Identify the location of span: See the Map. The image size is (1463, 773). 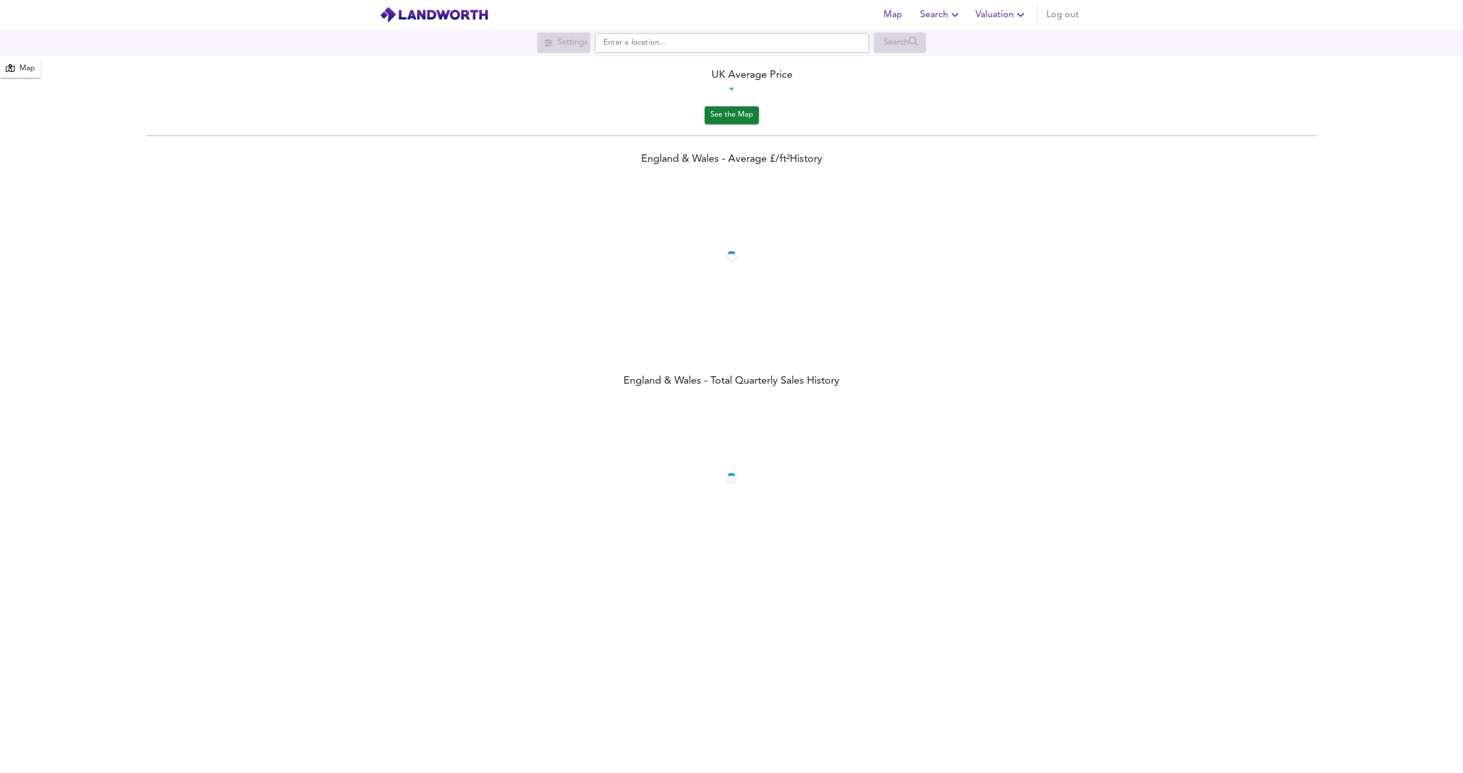
(731, 115).